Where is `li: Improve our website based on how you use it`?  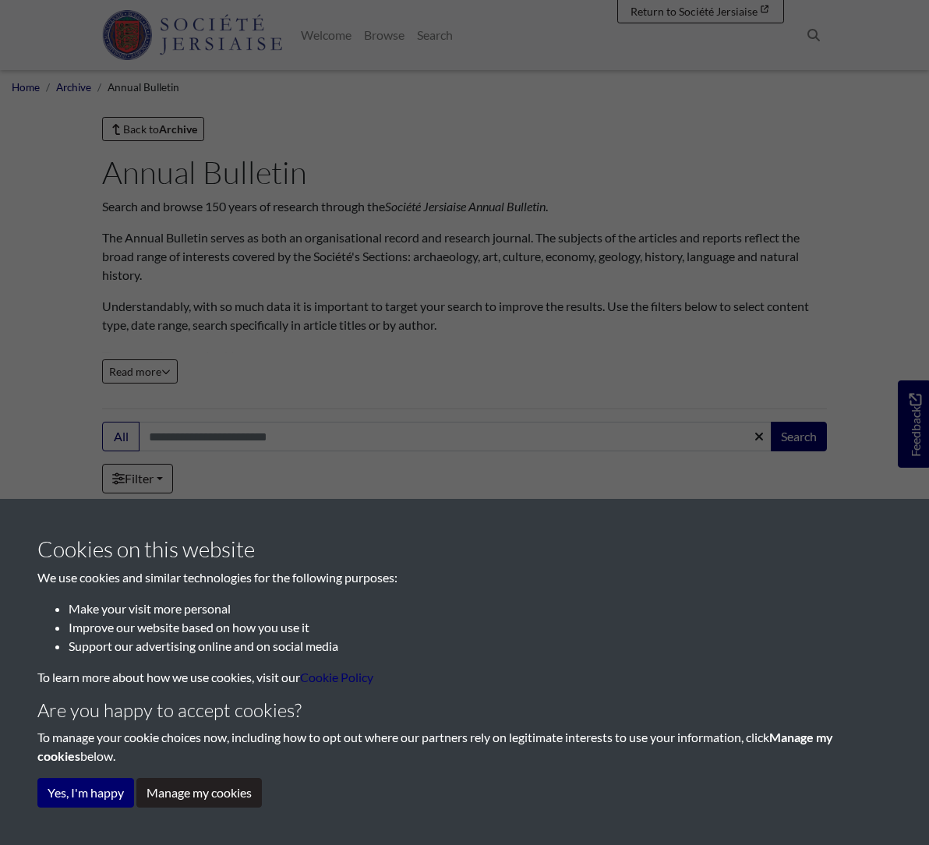 li: Improve our website based on how you use it is located at coordinates (480, 628).